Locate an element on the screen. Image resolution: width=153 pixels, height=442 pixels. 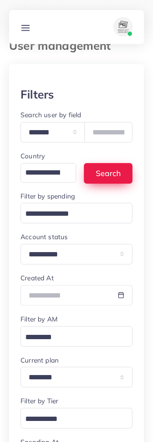
label: Account status is located at coordinates (44, 237).